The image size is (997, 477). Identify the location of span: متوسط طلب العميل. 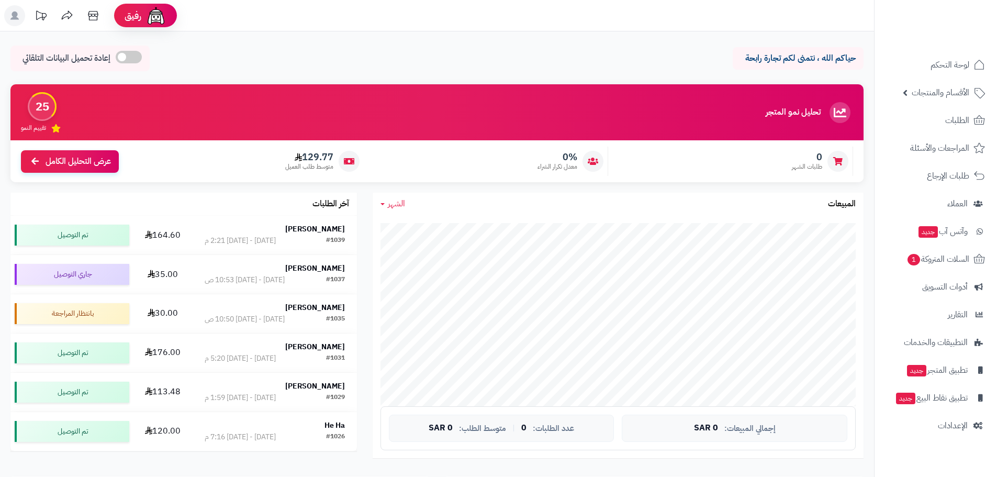
(309, 166).